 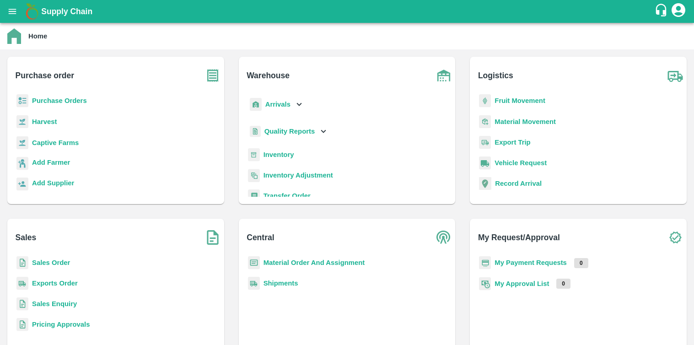 I want to click on a: Add Supplier, so click(x=53, y=184).